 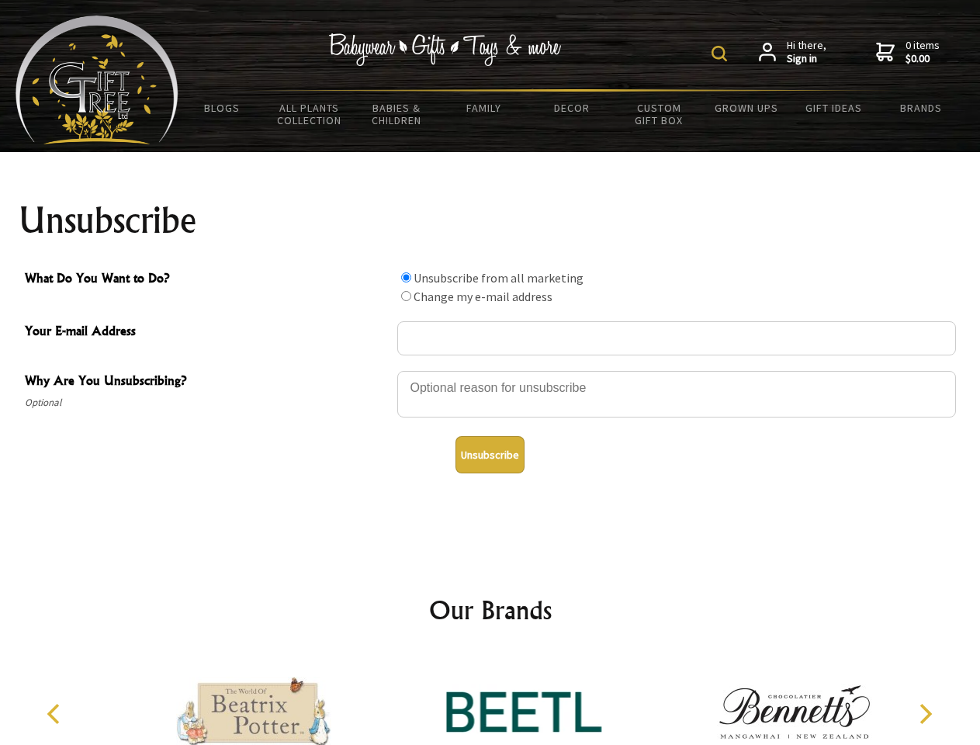 I want to click on h1: Unsubscribe, so click(x=490, y=220).